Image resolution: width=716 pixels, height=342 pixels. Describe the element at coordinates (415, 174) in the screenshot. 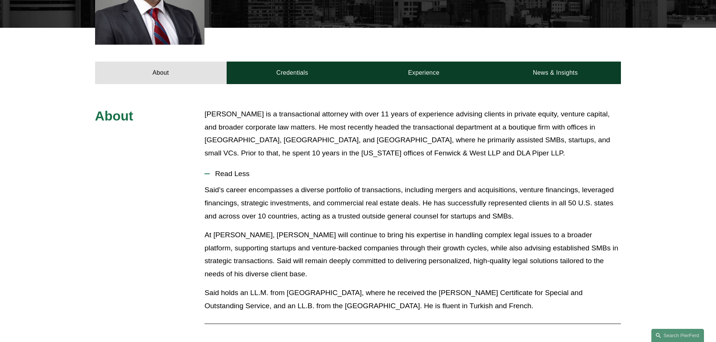

I see `span: Read Less` at that location.